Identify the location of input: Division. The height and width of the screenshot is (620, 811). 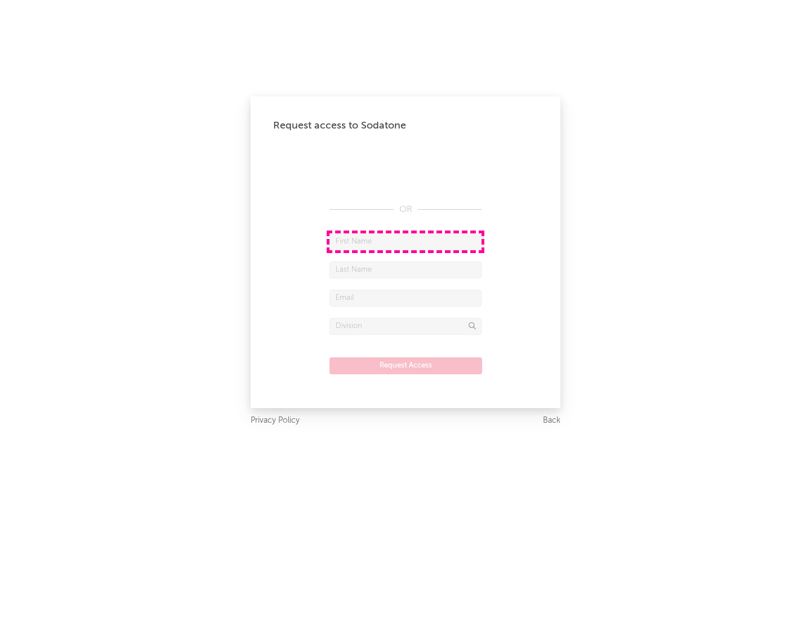
(406, 326).